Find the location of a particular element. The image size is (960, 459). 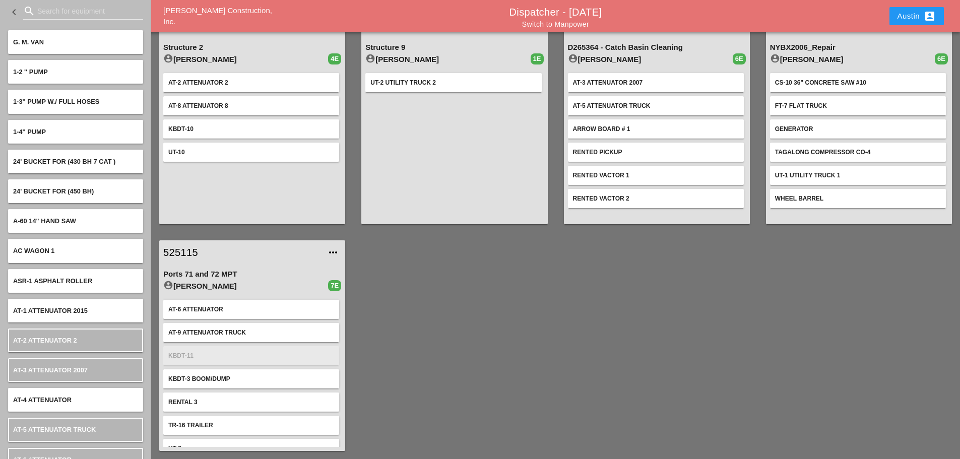

a: Switch to Manpower is located at coordinates (555, 24).